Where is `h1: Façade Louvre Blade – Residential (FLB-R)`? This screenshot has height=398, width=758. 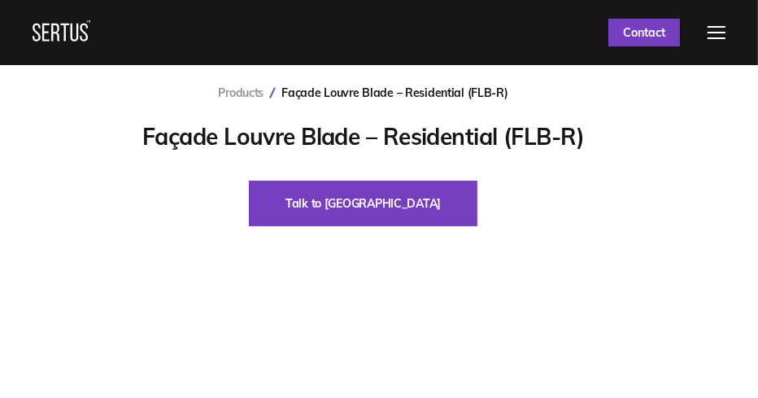 h1: Façade Louvre Blade – Residential (FLB-R) is located at coordinates (363, 137).